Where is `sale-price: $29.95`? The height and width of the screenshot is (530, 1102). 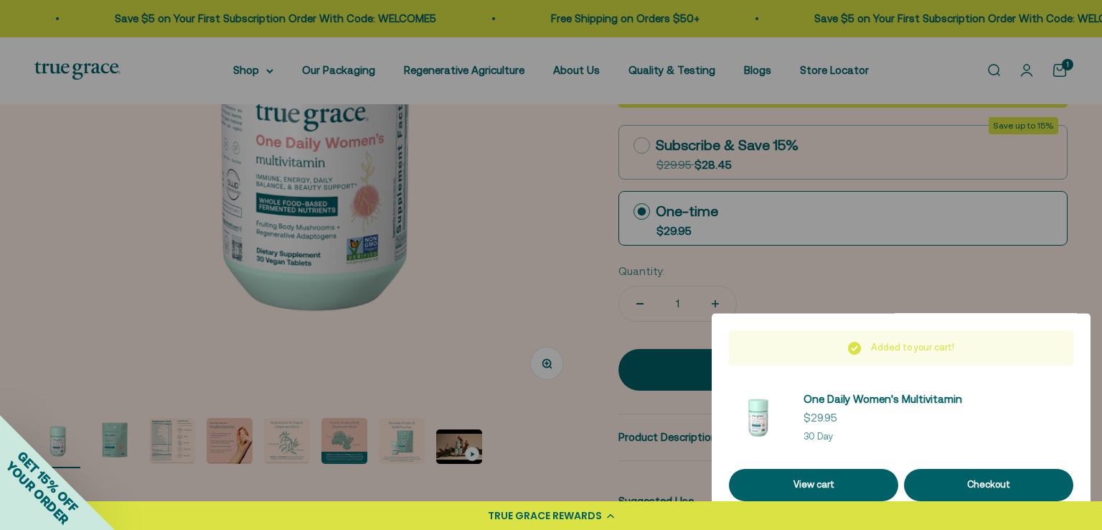 sale-price: $29.95 is located at coordinates (820, 418).